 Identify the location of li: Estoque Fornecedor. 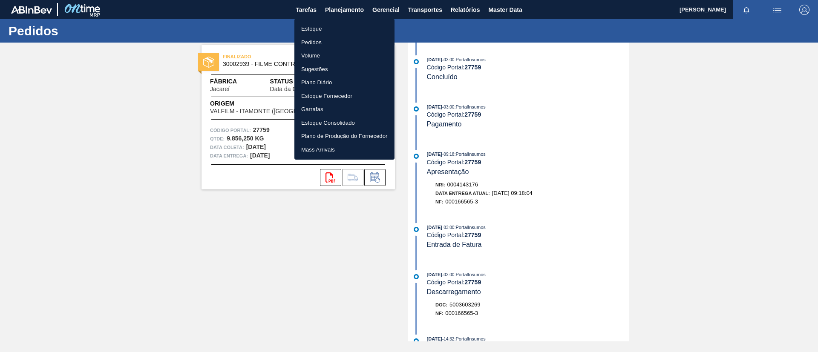
(344, 96).